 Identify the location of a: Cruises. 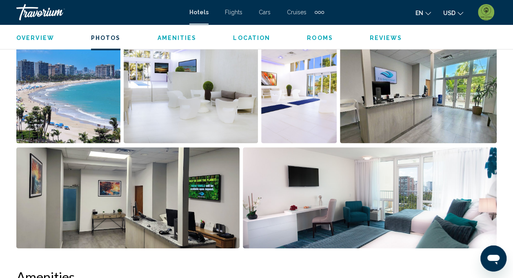
(297, 12).